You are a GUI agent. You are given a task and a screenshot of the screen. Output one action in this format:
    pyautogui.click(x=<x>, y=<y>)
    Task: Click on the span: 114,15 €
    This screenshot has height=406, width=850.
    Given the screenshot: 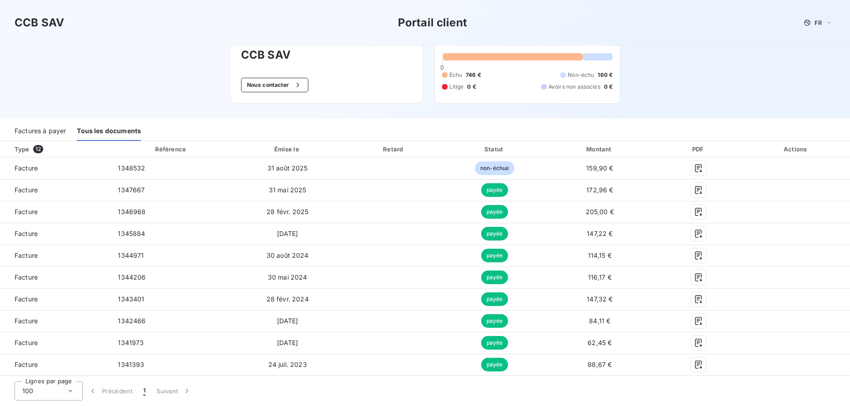 What is the action you would take?
    pyautogui.click(x=600, y=255)
    